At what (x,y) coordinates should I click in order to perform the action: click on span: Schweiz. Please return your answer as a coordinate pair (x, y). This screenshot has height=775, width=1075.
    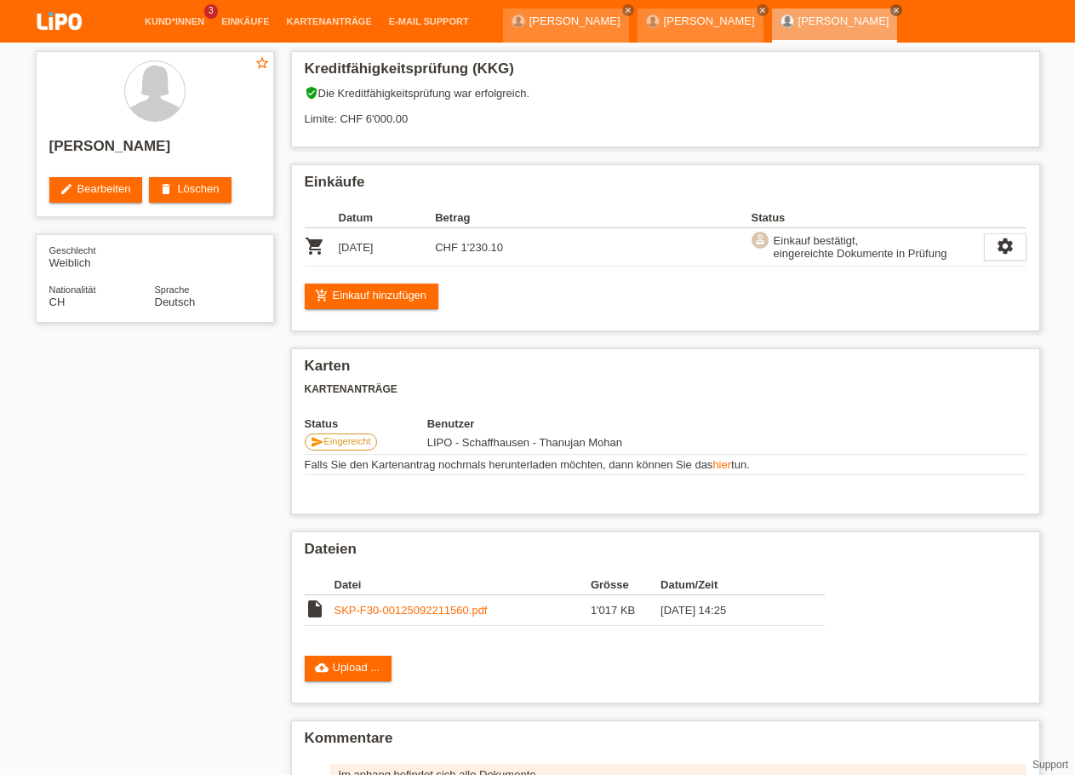
    Looking at the image, I should click on (57, 301).